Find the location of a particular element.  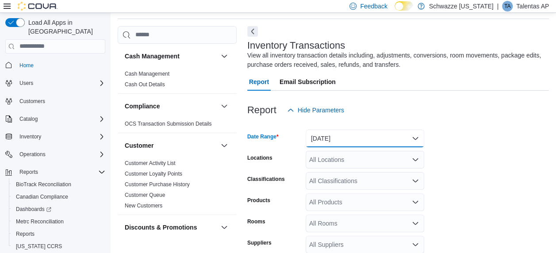

button: Canadian Compliance is located at coordinates (59, 197).